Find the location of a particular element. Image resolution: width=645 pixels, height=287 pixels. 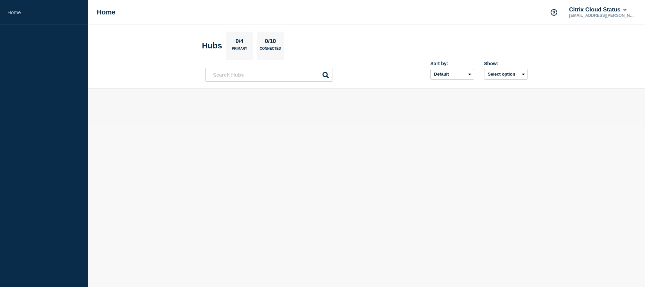

input: Search Hubs is located at coordinates (269, 75).